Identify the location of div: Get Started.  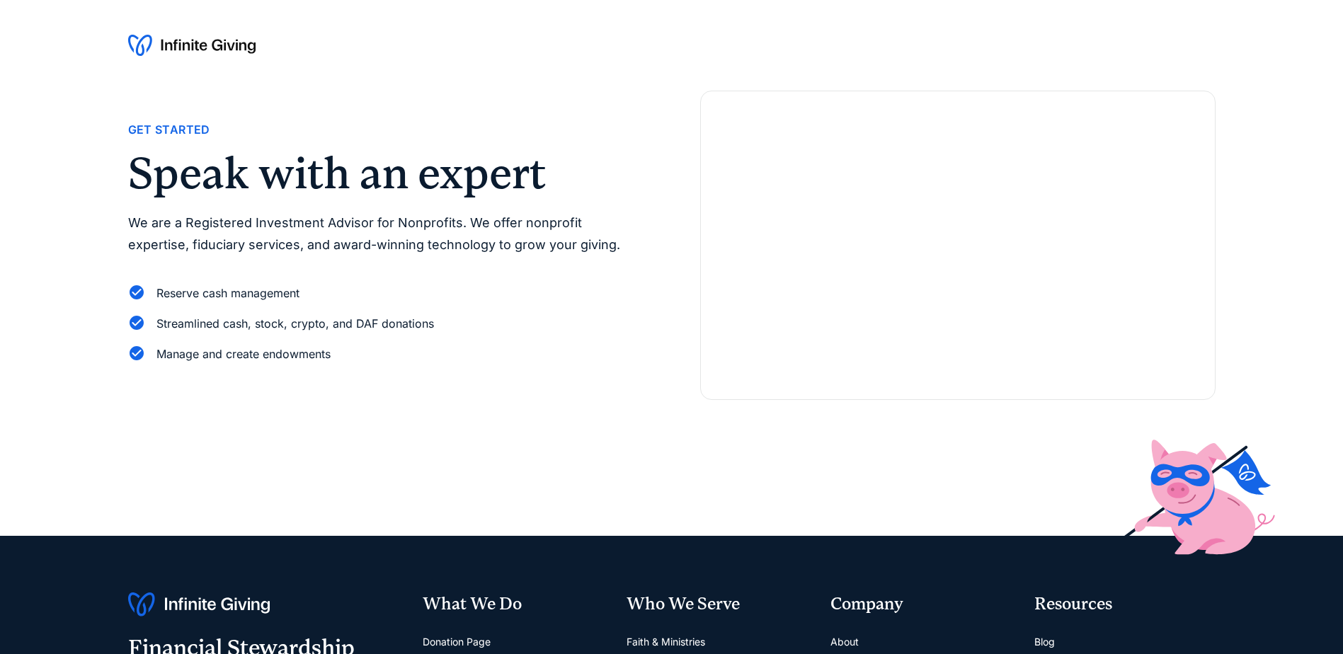
(169, 130).